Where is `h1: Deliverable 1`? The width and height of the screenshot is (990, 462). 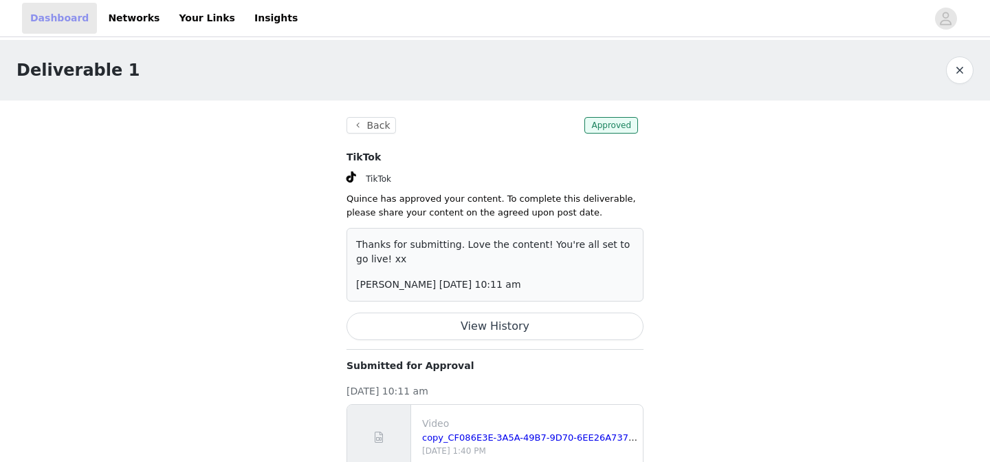
h1: Deliverable 1 is located at coordinates (78, 70).